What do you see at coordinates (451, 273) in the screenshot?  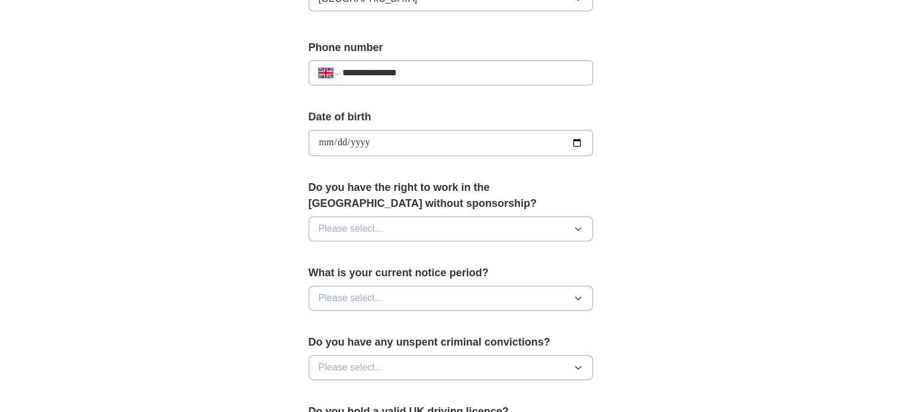 I see `label: What is your current notice period?` at bounding box center [451, 273].